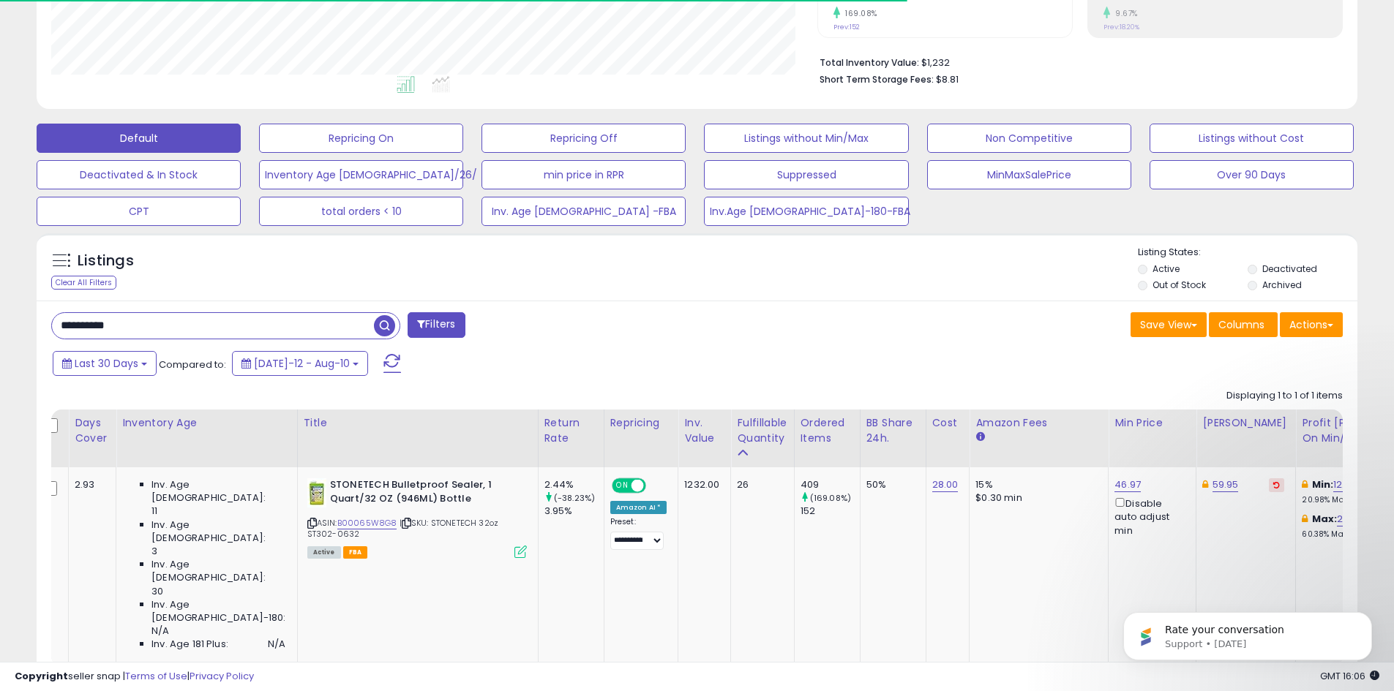  Describe the element at coordinates (154, 552) in the screenshot. I see `span: 3` at that location.